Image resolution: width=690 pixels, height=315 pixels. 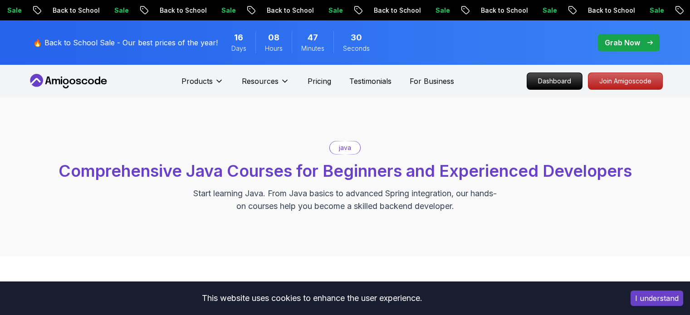 I want to click on p: java, so click(x=345, y=148).